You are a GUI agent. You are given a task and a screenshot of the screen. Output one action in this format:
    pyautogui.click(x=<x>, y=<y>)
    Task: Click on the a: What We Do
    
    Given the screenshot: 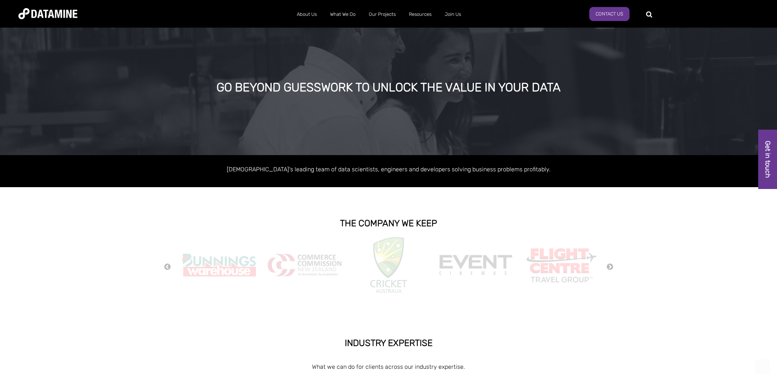 What is the action you would take?
    pyautogui.click(x=343, y=14)
    